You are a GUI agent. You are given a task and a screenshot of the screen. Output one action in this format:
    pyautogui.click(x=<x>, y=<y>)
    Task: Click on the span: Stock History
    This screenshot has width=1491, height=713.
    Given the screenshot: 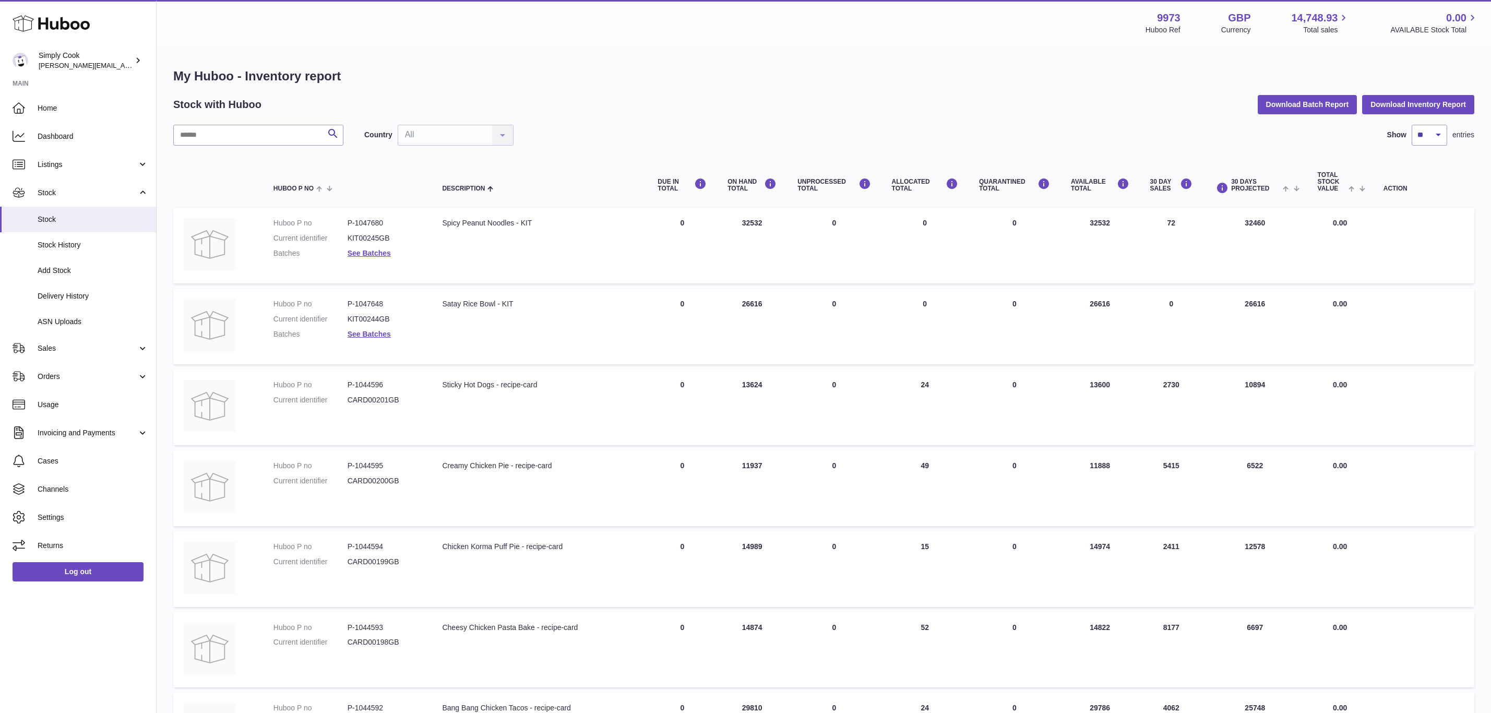 What is the action you would take?
    pyautogui.click(x=93, y=245)
    